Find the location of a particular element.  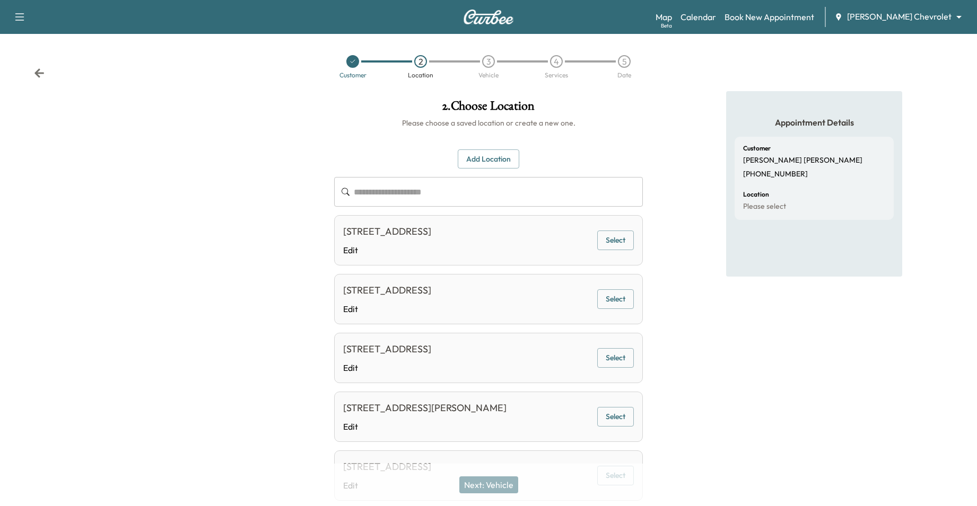

div: Customer is located at coordinates (353, 75).